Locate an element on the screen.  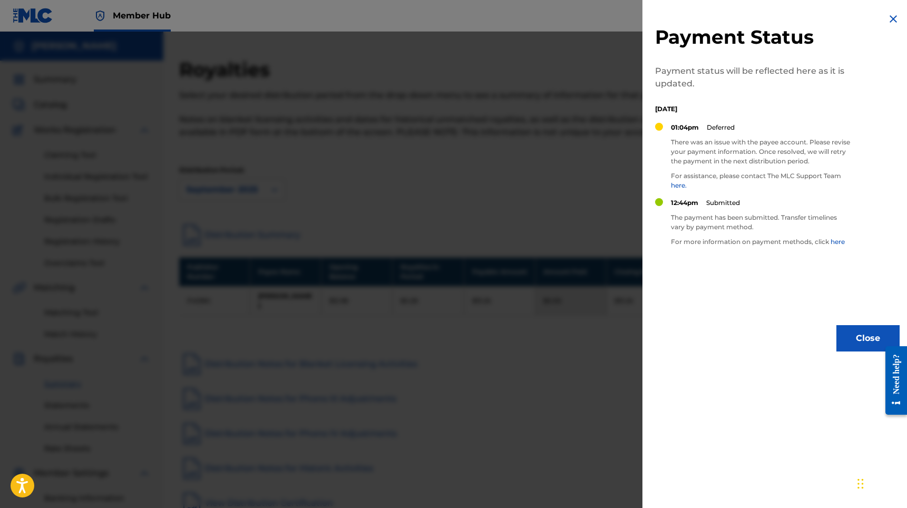
h2: Payment Status is located at coordinates (752, 37).